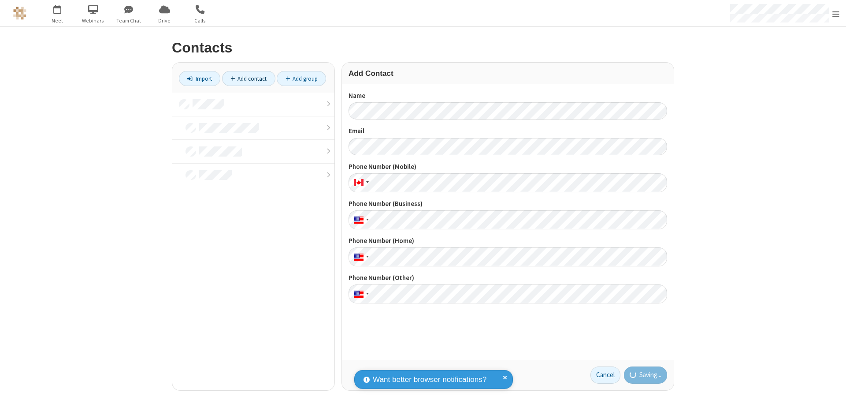  What do you see at coordinates (651, 375) in the screenshot?
I see `span: Saving...` at bounding box center [651, 375].